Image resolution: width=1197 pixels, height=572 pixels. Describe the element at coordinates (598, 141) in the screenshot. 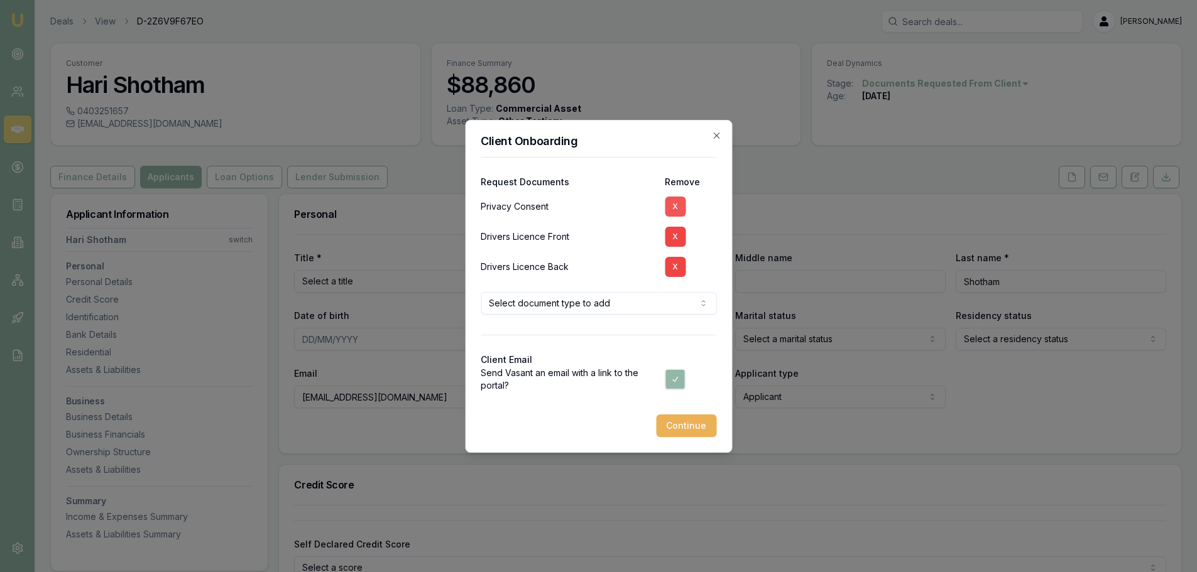

I see `h2: Client Onboarding` at that location.